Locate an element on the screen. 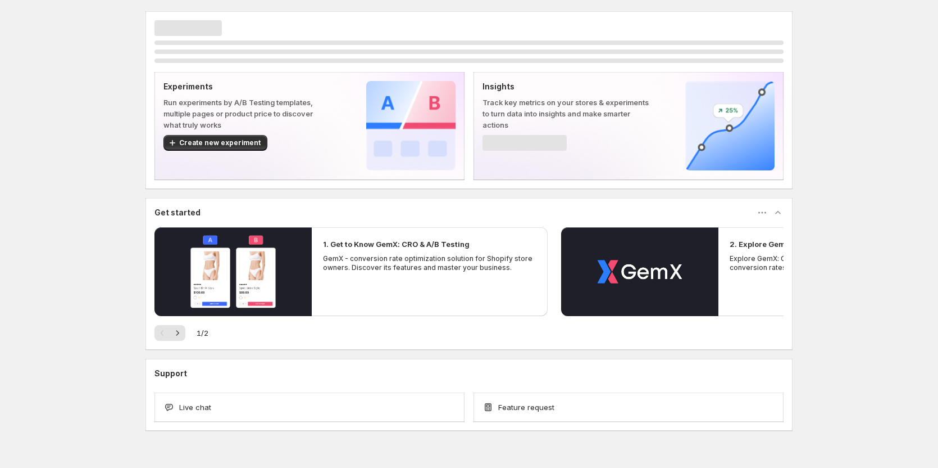 This screenshot has width=938, height=468. h2: 2. Explore GemX: CRO & A/B Testing Use Cases is located at coordinates (817, 244).